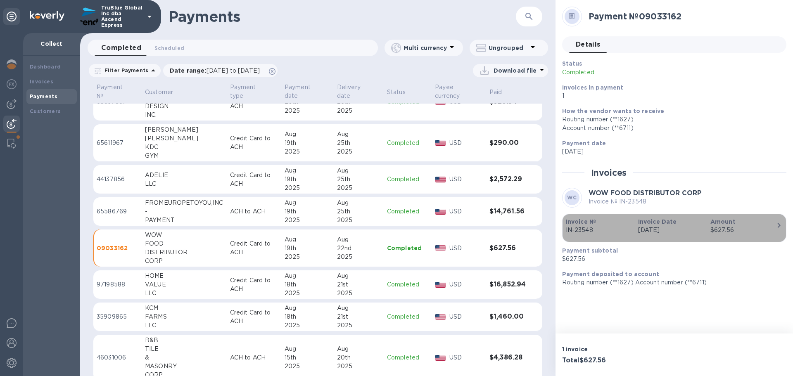 The width and height of the screenshot is (793, 376). Describe the element at coordinates (159, 92) in the screenshot. I see `p: Customer` at that location.